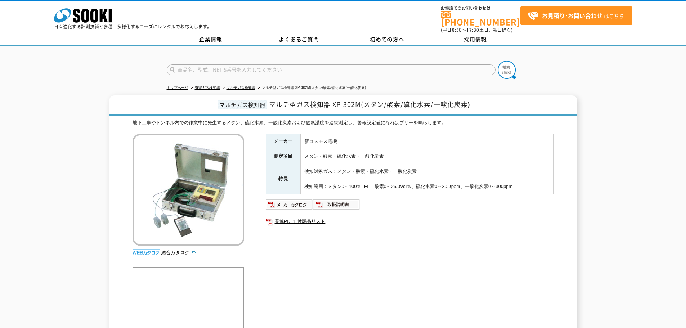  What do you see at coordinates (146, 253) in the screenshot?
I see `img: webカタログ` at bounding box center [146, 253].